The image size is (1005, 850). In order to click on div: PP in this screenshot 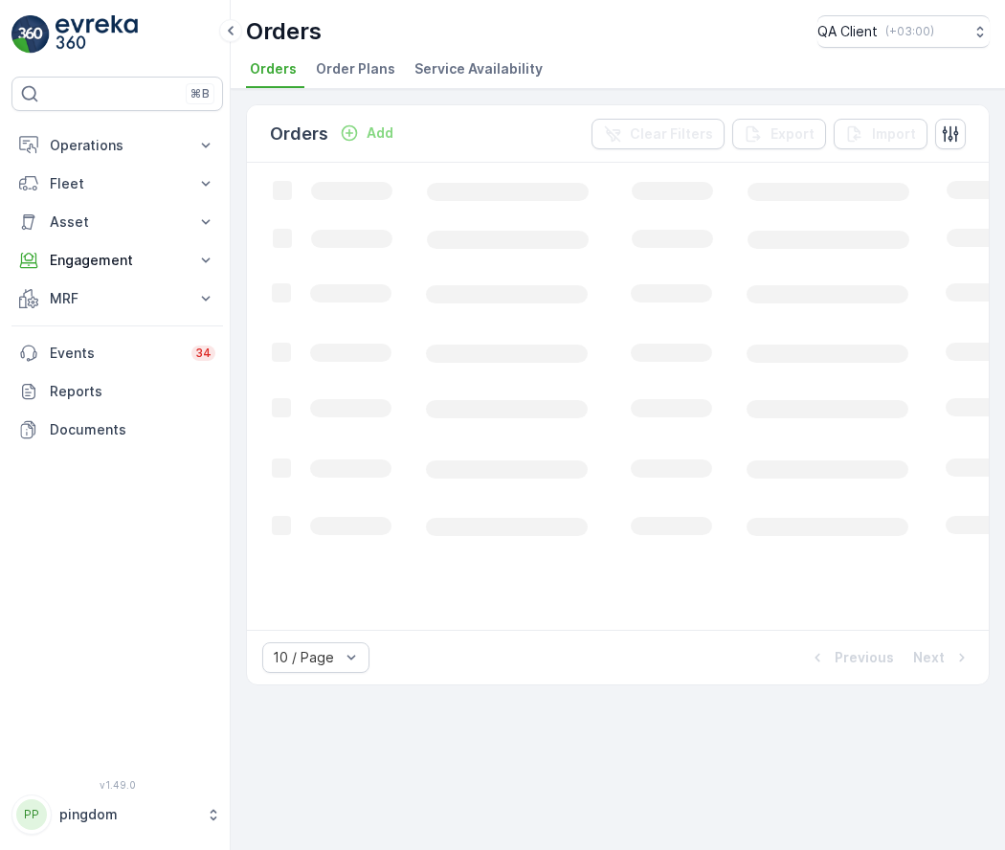, I will do `click(32, 814)`.